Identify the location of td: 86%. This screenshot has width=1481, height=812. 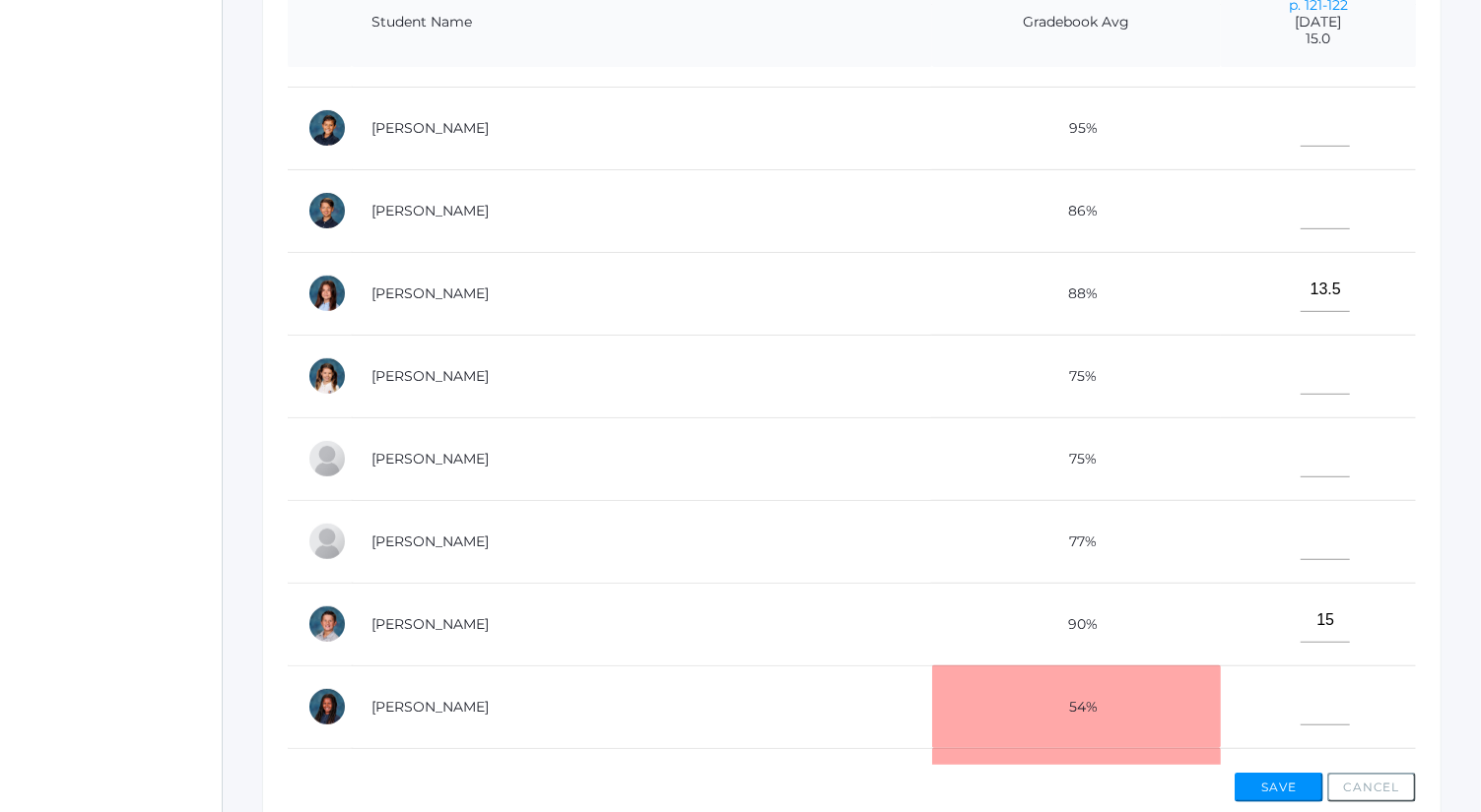
(1076, 211).